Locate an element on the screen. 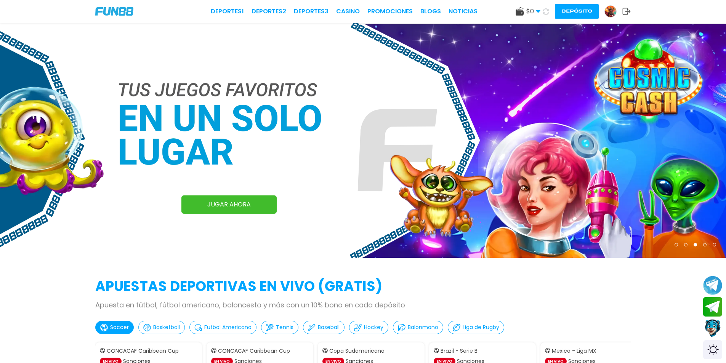  a: CASINO is located at coordinates (348, 11).